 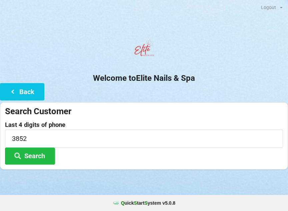 I want to click on input: 0000, so click(x=144, y=138).